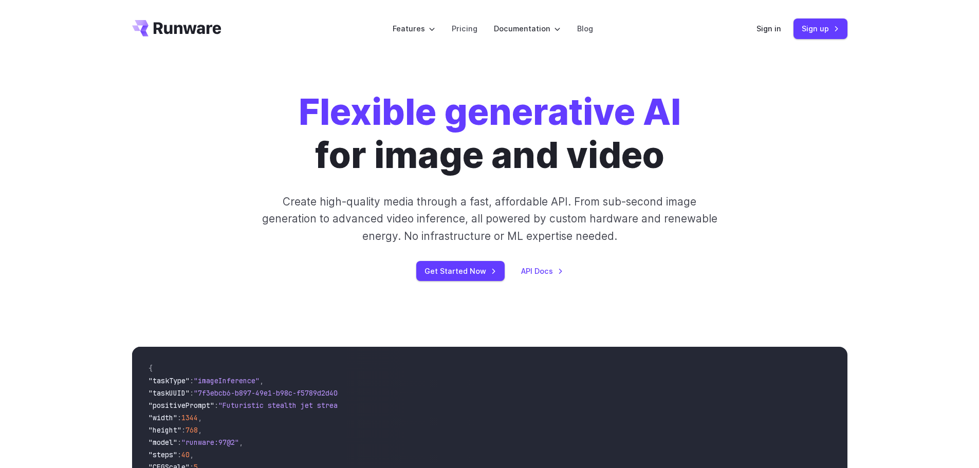  What do you see at coordinates (460, 271) in the screenshot?
I see `a: Get Started Now` at bounding box center [460, 271].